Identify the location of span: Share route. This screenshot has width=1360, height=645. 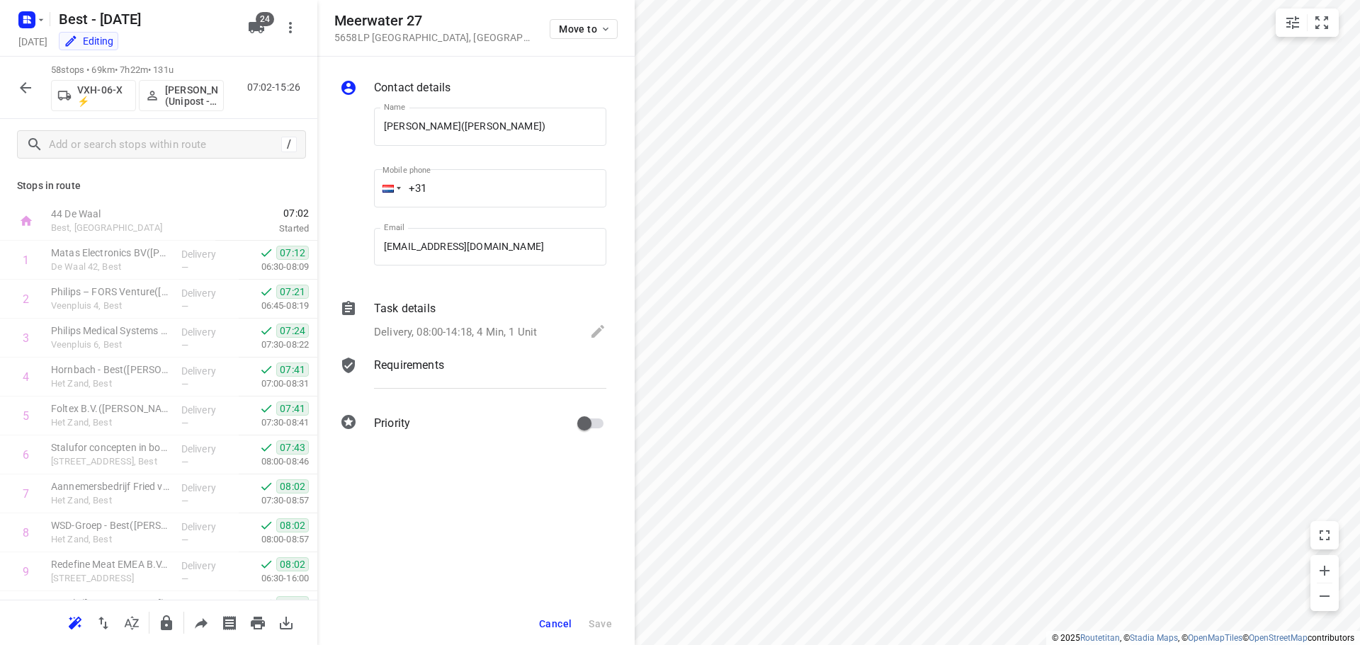
(201, 622).